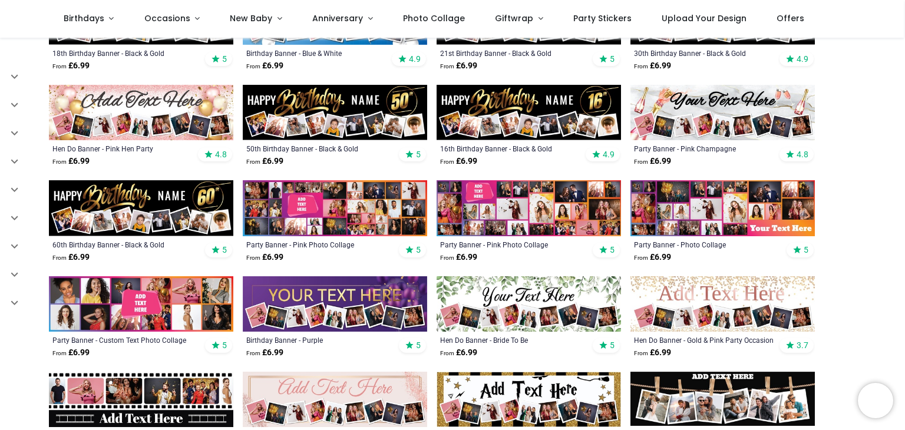  What do you see at coordinates (511, 148) in the screenshot?
I see `a: 16th Birthday Banner - Black & Gold` at bounding box center [511, 148].